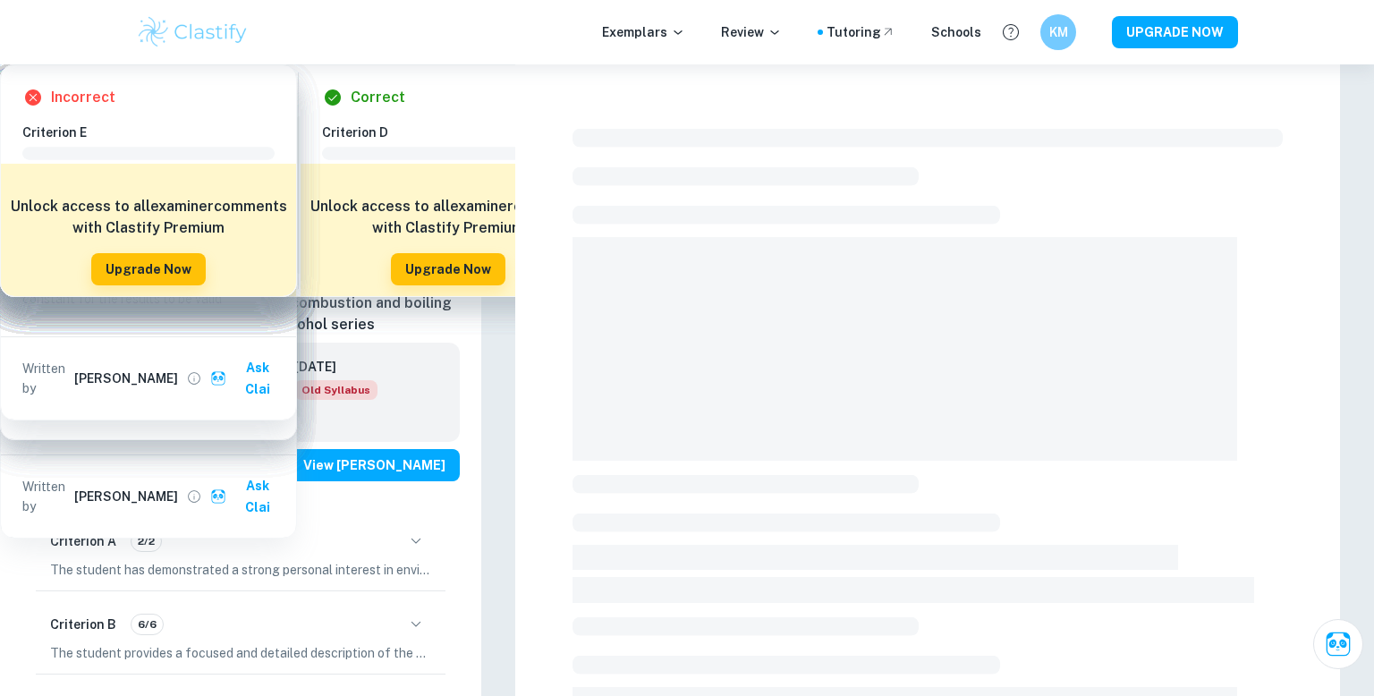  What do you see at coordinates (147, 624) in the screenshot?
I see `span: 6/6` at bounding box center [147, 624].